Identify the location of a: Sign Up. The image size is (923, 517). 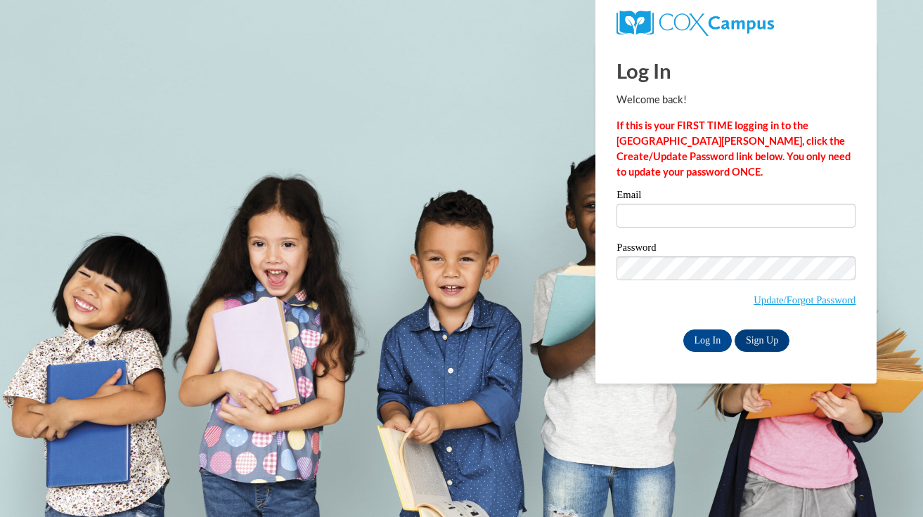
(762, 341).